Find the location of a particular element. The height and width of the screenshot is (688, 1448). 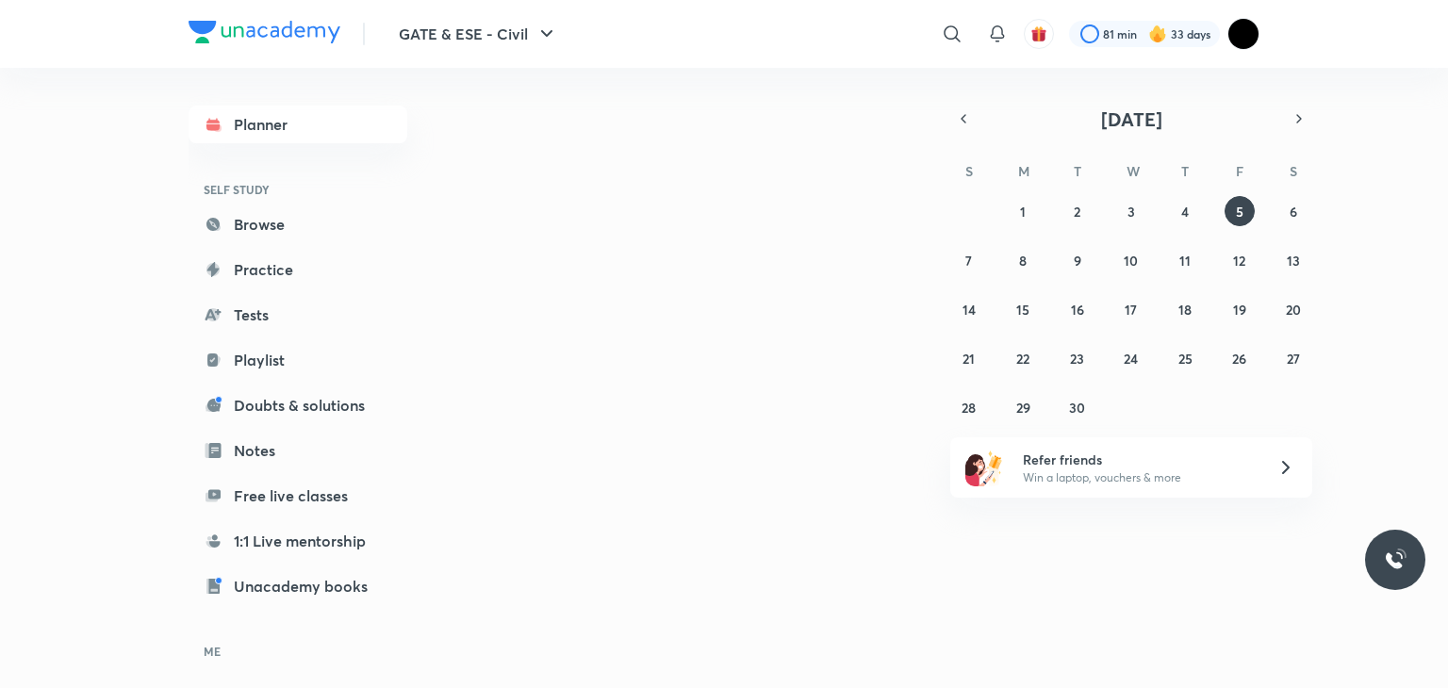

a: Free live classes is located at coordinates (298, 496).